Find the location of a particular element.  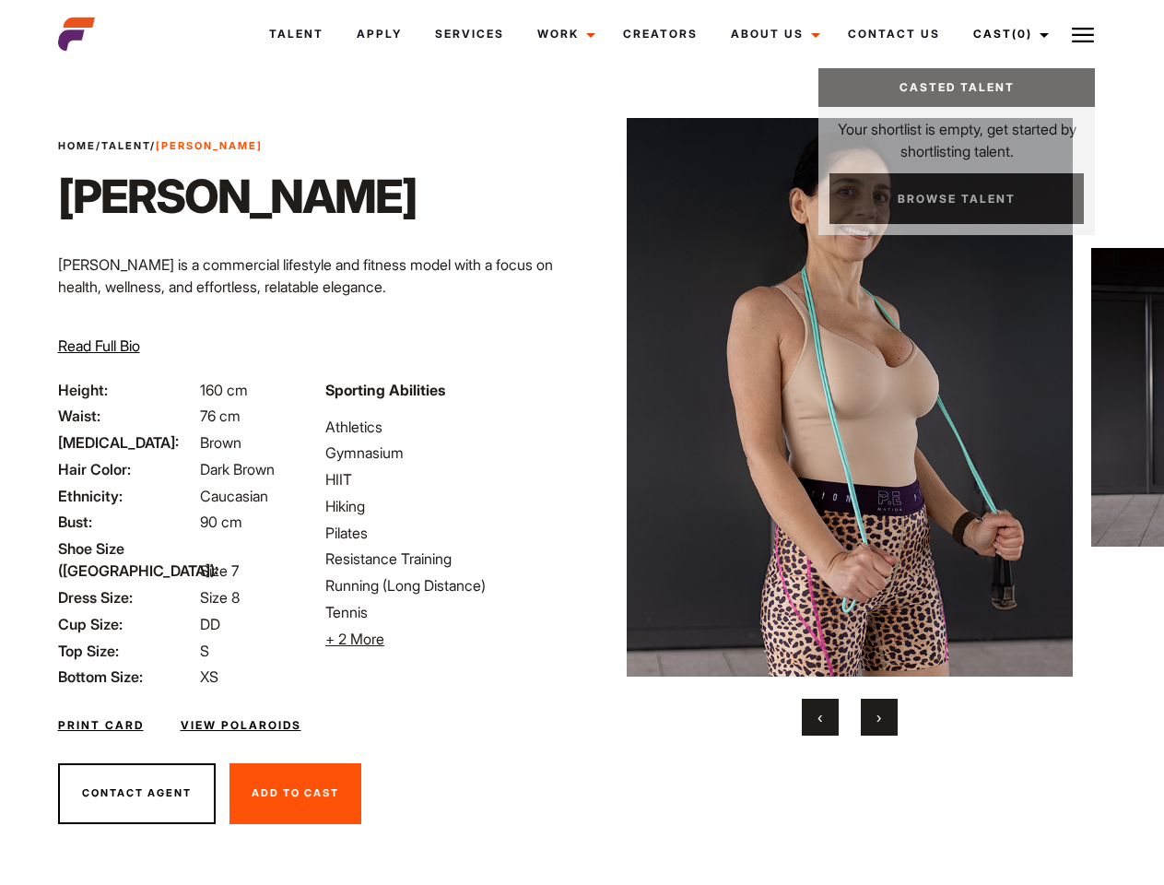

span: Bottom Size: is located at coordinates (127, 676).